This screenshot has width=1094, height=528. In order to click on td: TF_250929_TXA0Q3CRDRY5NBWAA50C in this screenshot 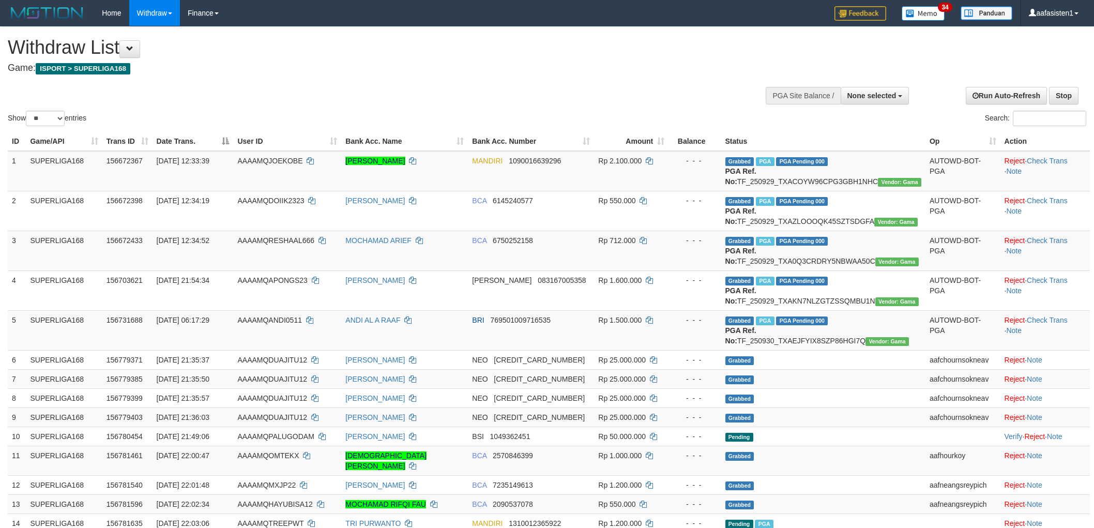, I will do `click(823, 250)`.